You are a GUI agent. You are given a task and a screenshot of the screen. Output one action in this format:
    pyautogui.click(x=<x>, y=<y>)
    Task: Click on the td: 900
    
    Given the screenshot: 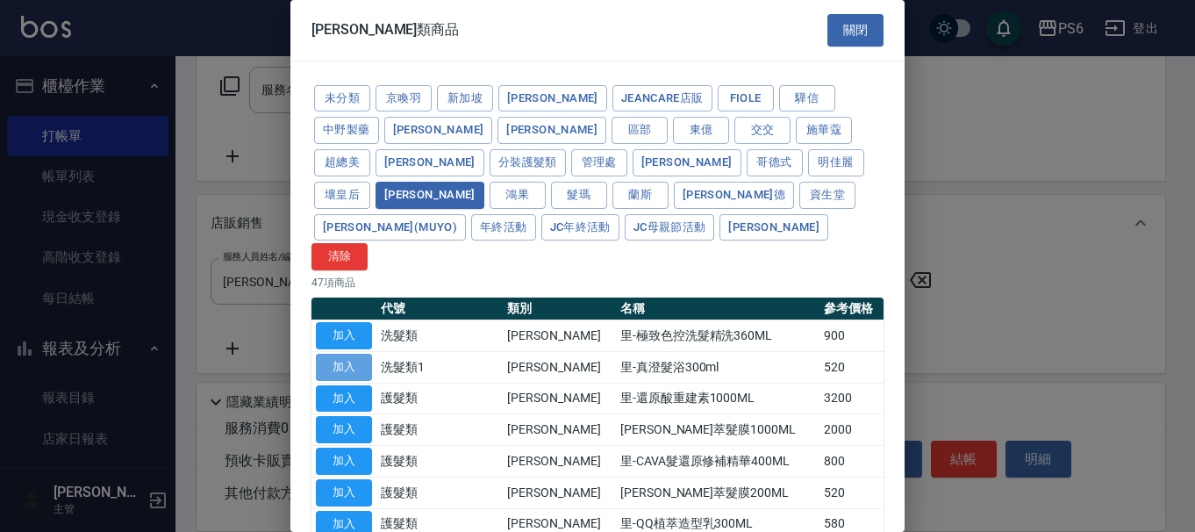 What is the action you would take?
    pyautogui.click(x=851, y=336)
    